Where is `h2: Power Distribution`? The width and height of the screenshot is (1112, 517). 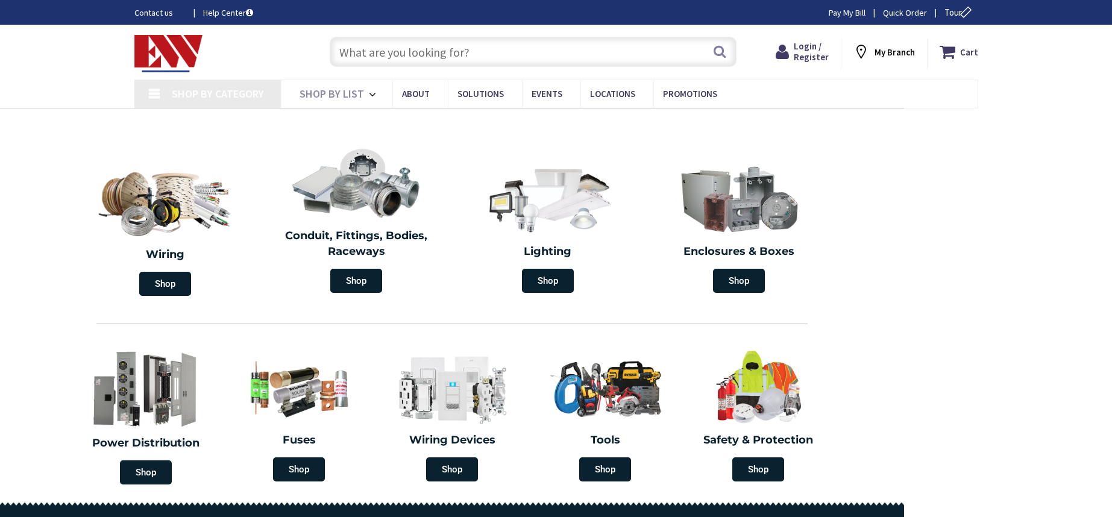 h2: Power Distribution is located at coordinates (146, 444).